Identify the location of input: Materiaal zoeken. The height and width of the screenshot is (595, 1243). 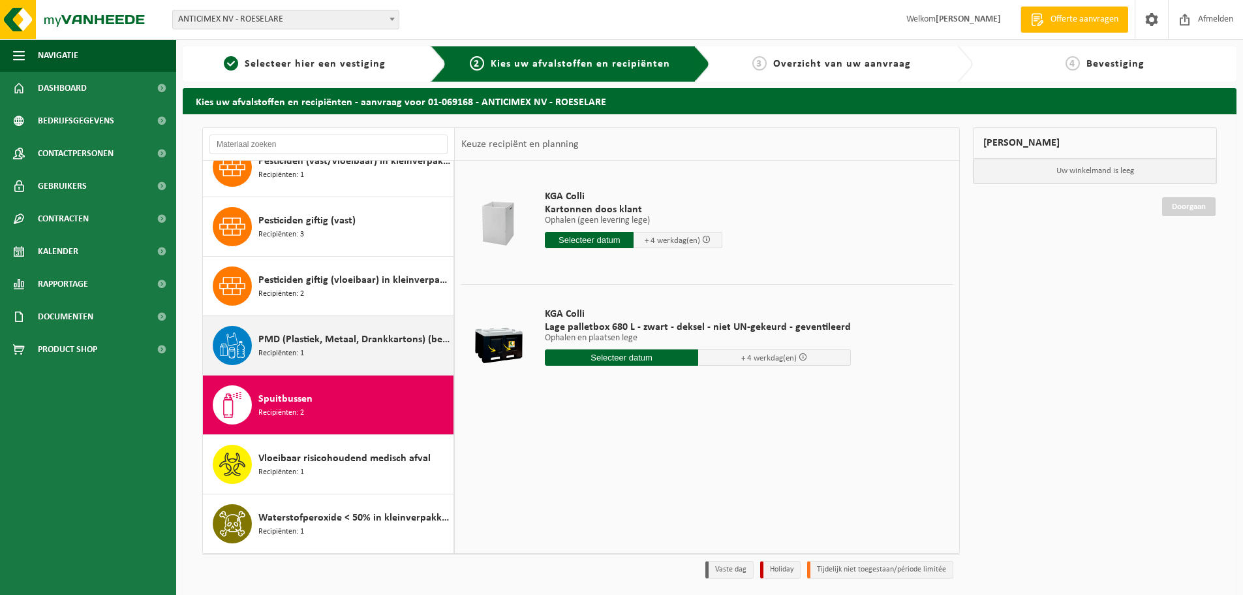
(328, 144).